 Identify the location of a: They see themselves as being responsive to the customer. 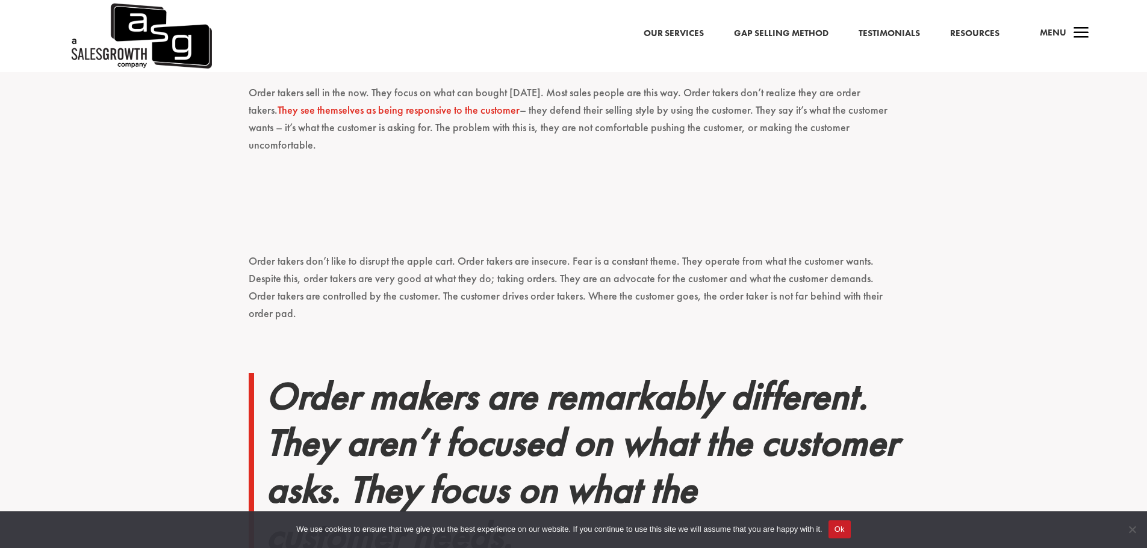
(399, 110).